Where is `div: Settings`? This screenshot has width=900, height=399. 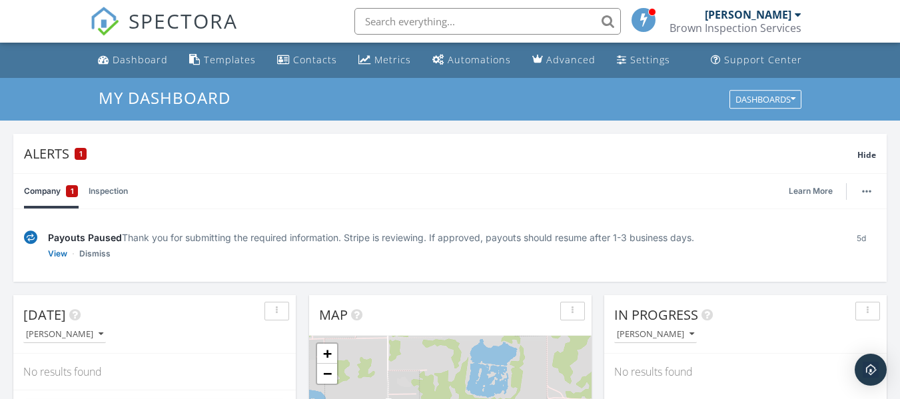
div: Settings is located at coordinates (650, 59).